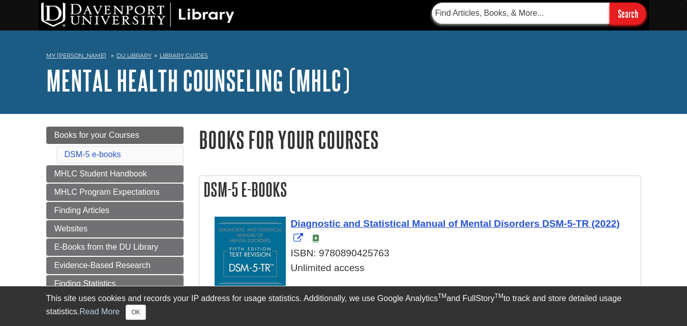  Describe the element at coordinates (107, 192) in the screenshot. I see `span: MHLC Program Expectations` at that location.